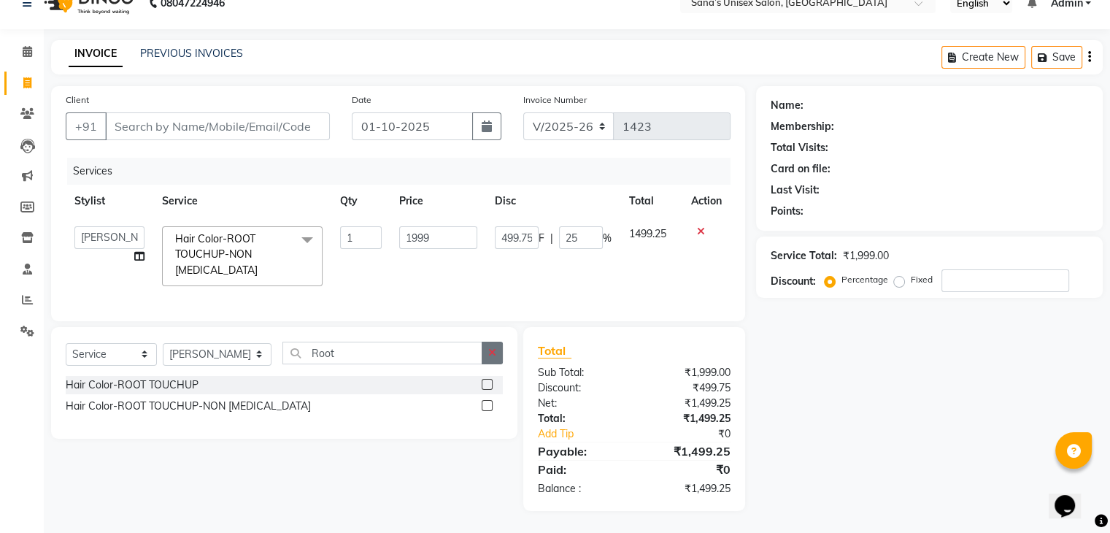 The width and height of the screenshot is (1110, 533). Describe the element at coordinates (688, 388) in the screenshot. I see `div: ₹499.75` at that location.